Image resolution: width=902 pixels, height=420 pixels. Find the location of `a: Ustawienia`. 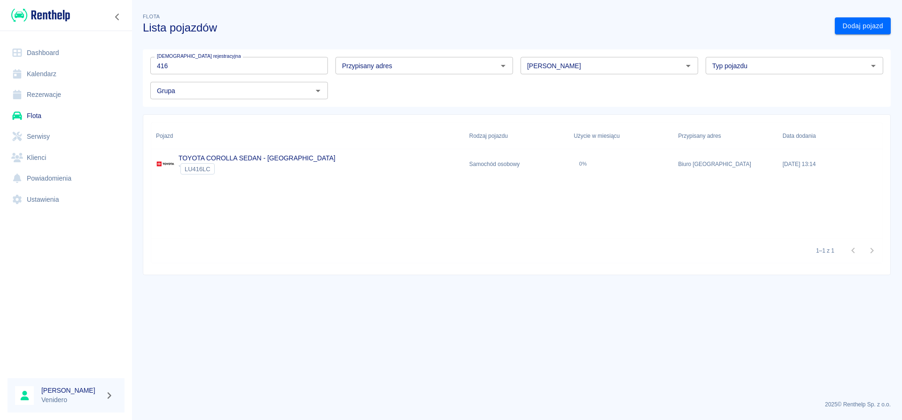

a: Ustawienia is located at coordinates (66, 199).